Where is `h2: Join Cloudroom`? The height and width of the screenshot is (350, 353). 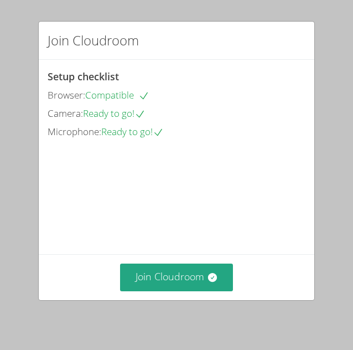
h2: Join Cloudroom is located at coordinates (93, 40).